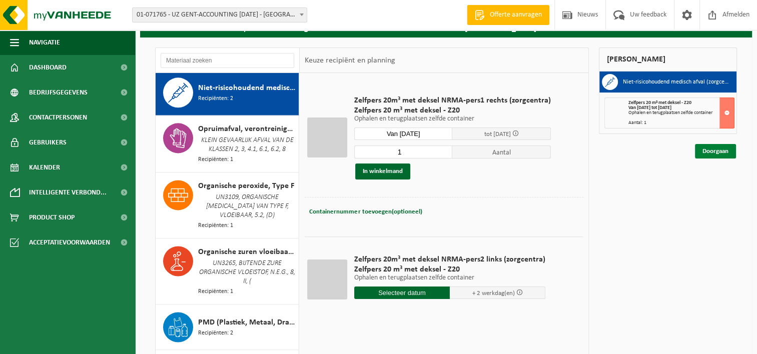  Describe the element at coordinates (70, 243) in the screenshot. I see `span: Acceptatievoorwaarden` at that location.